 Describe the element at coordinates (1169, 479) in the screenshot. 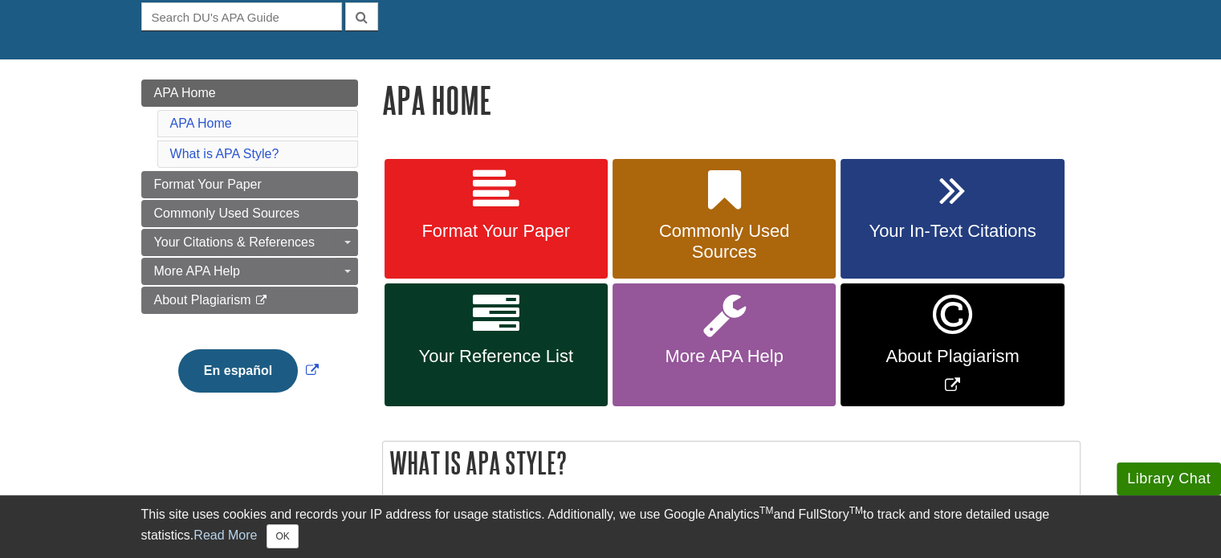

I see `button: Library Chat` at that location.